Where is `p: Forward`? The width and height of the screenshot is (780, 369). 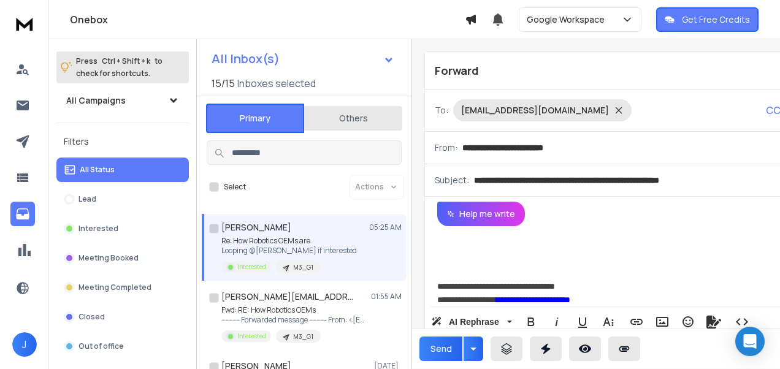 p: Forward is located at coordinates (457, 71).